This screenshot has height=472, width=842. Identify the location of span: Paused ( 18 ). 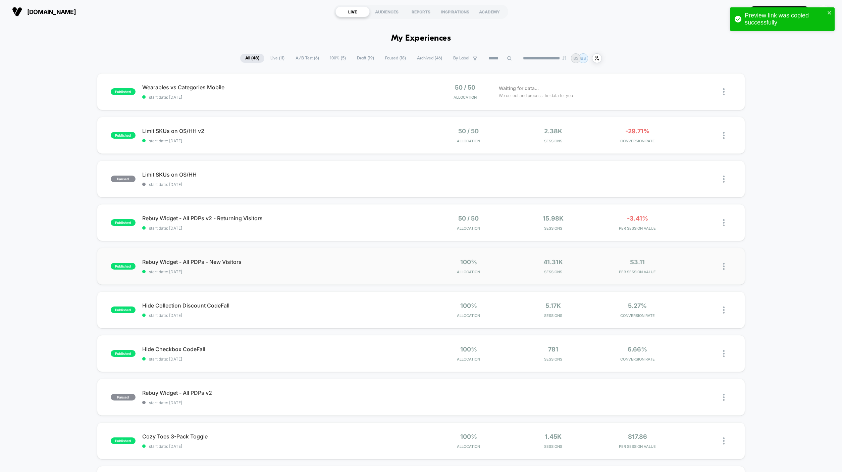
(395, 58).